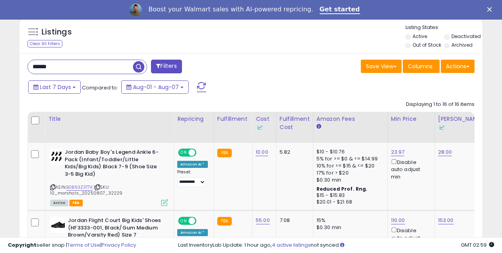 The height and width of the screenshot is (253, 502). Describe the element at coordinates (84, 245) in the screenshot. I see `a: Terms of Use` at that location.